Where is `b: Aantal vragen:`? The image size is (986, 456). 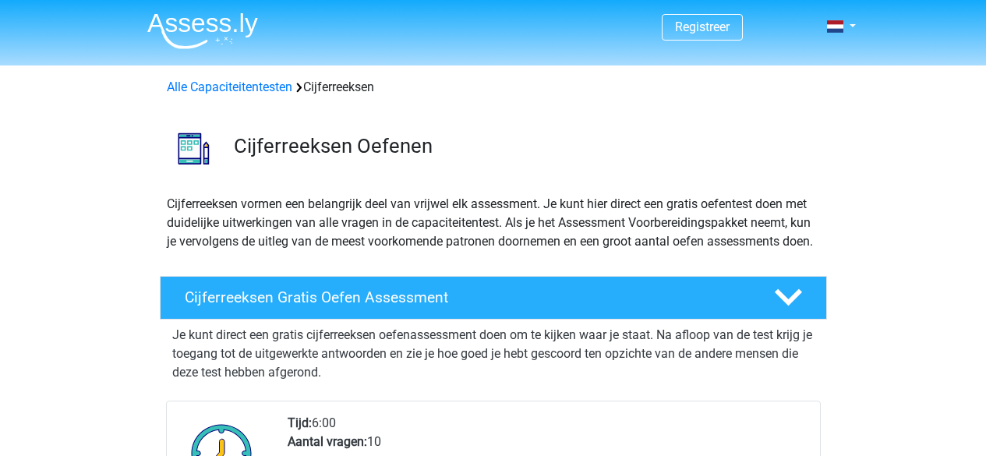
b: Aantal vragen: is located at coordinates (327, 441).